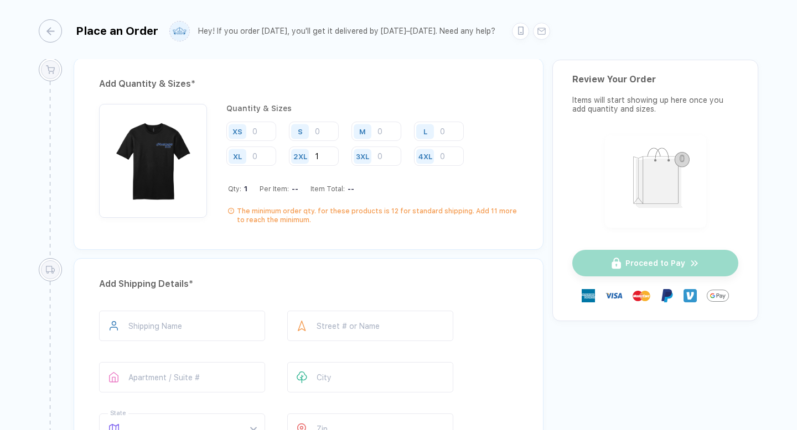 The width and height of the screenshot is (797, 430). I want to click on div: M, so click(362, 131).